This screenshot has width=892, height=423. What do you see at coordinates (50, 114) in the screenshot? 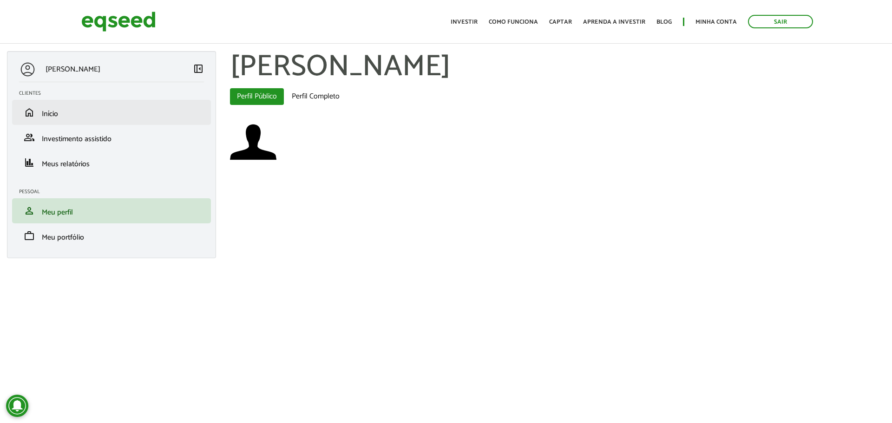
I see `span: Início` at bounding box center [50, 114].